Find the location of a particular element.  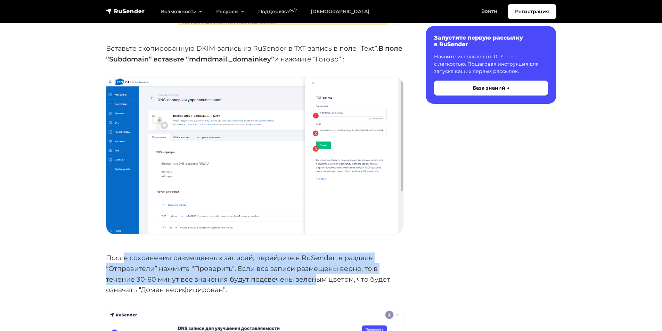

p: Вставьте скопированную DKIM-запись из RuSender в TXT-запись в поле “Text”. и нажмите “Готово” : is located at coordinates (255, 54).